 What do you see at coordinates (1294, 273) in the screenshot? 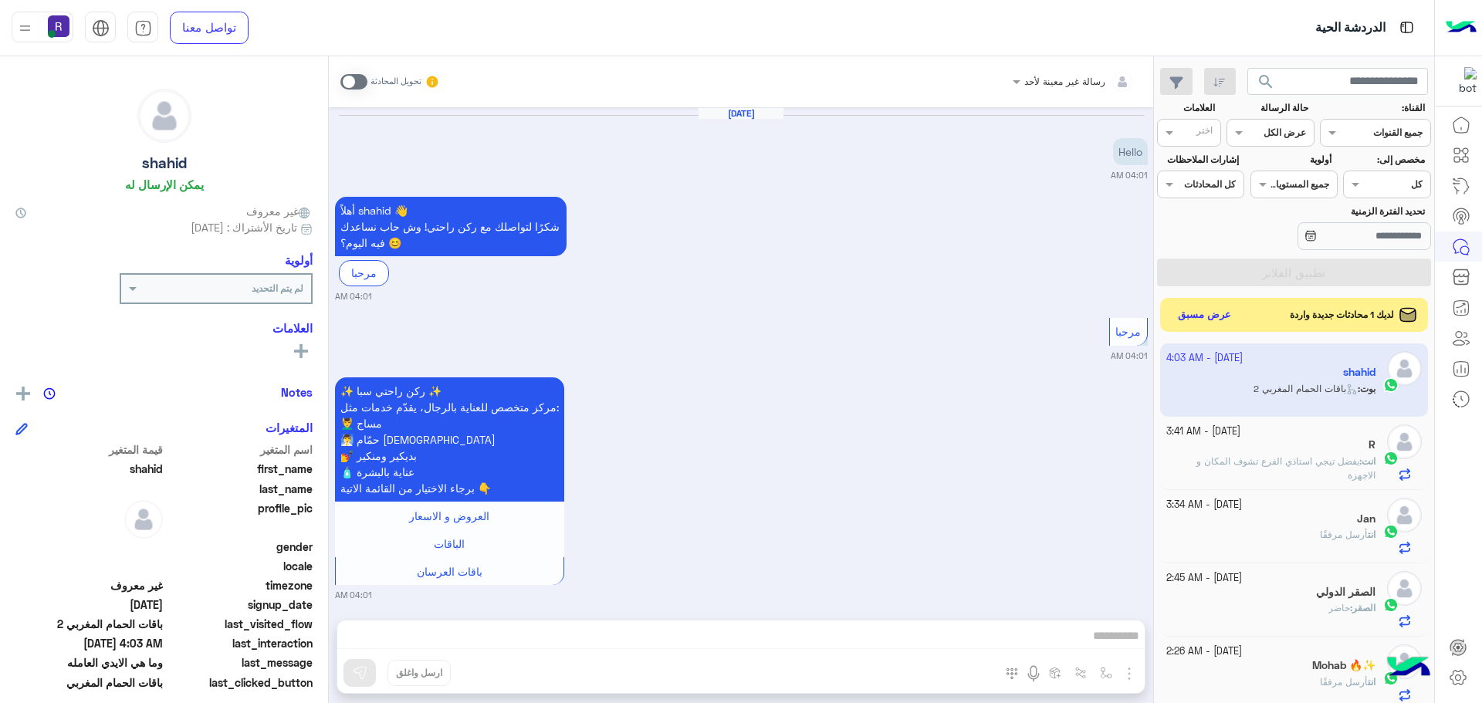
I see `button: تطبيق الفلاتر` at bounding box center [1294, 273].